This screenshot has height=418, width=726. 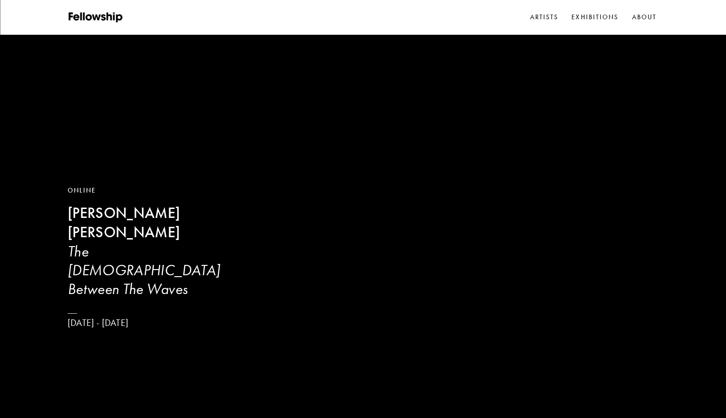 I want to click on a: About, so click(x=644, y=17).